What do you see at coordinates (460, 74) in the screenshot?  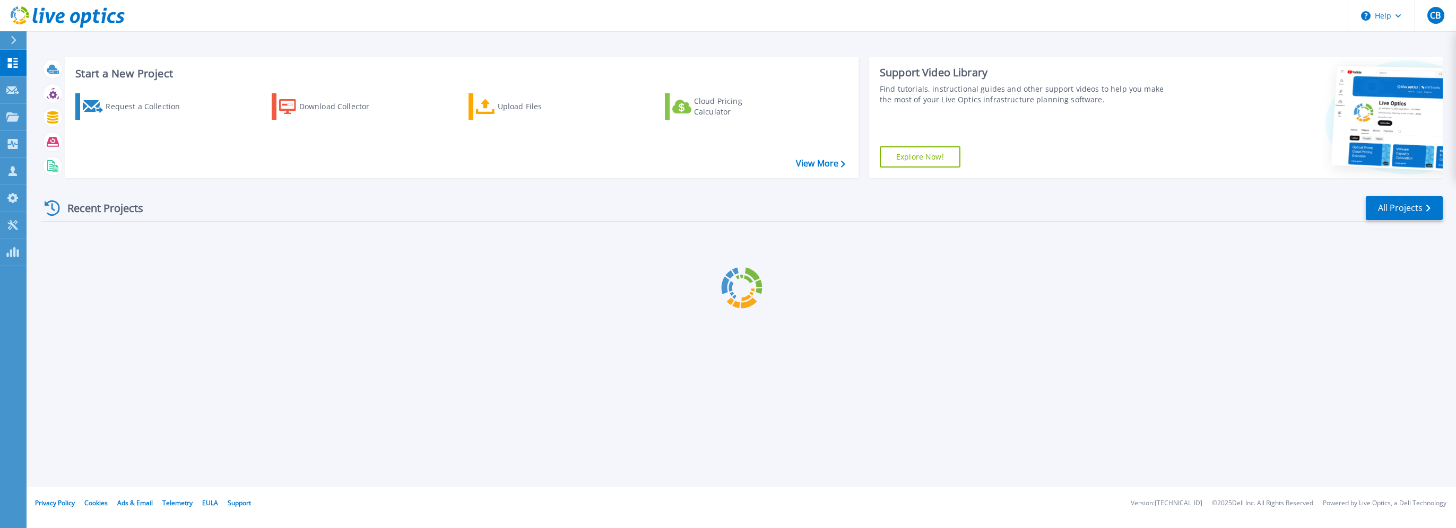 I see `h3: Start a New Project` at bounding box center [460, 74].